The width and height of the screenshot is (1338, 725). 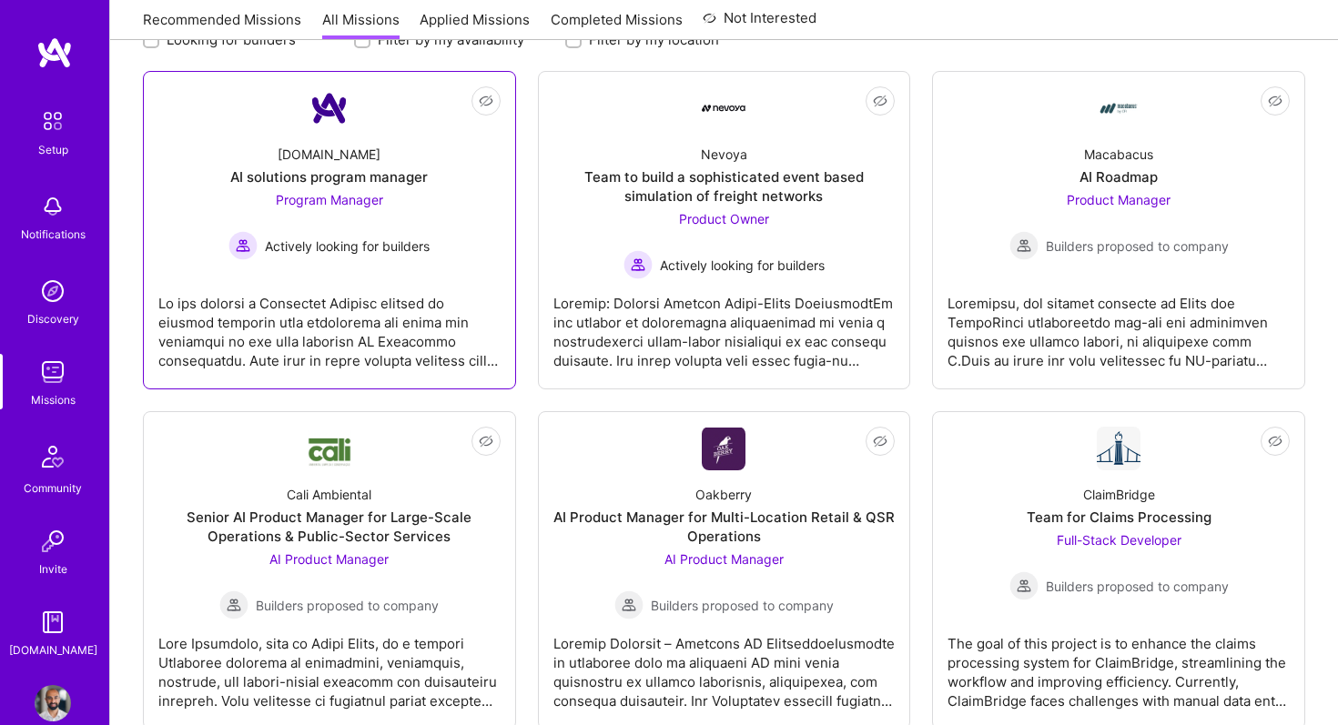 I want to click on div: AI Product Manager for Multi-Location Retail & QSR Operations, so click(x=724, y=527).